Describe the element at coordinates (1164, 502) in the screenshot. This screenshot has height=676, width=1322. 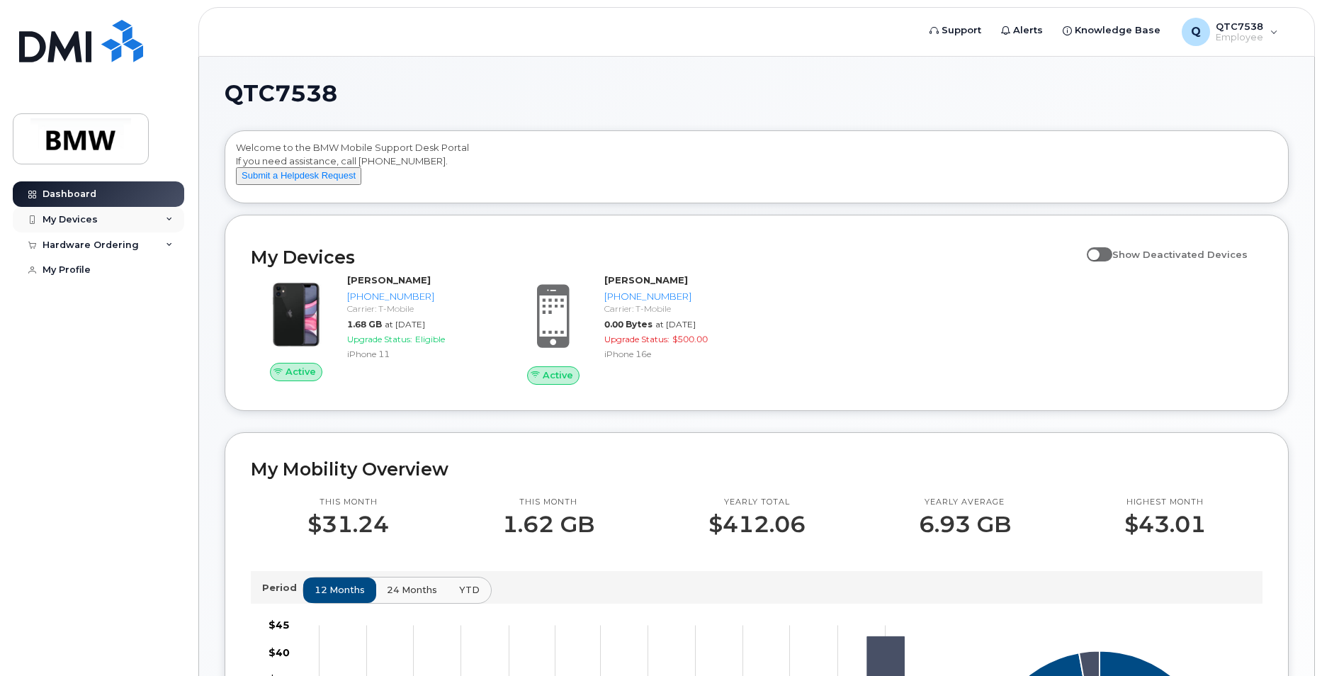
I see `p: Highest month` at that location.